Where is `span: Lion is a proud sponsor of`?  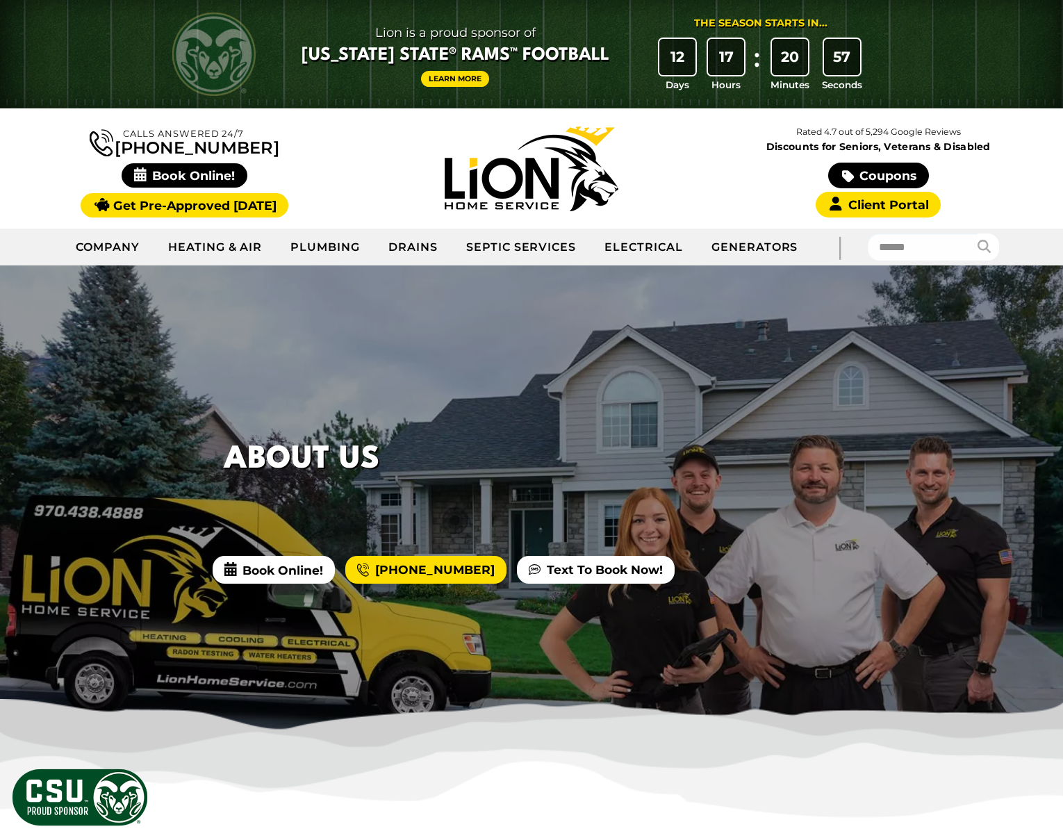
span: Lion is a proud sponsor of is located at coordinates (455, 33).